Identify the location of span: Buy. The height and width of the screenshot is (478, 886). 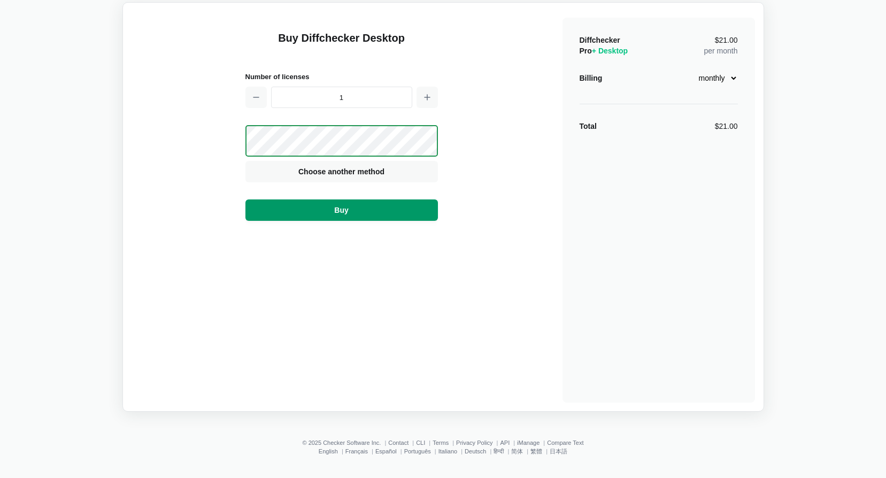
(341, 210).